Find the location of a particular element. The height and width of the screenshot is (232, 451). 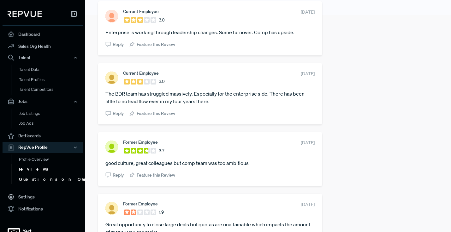

a: Job Listings is located at coordinates (51, 113).